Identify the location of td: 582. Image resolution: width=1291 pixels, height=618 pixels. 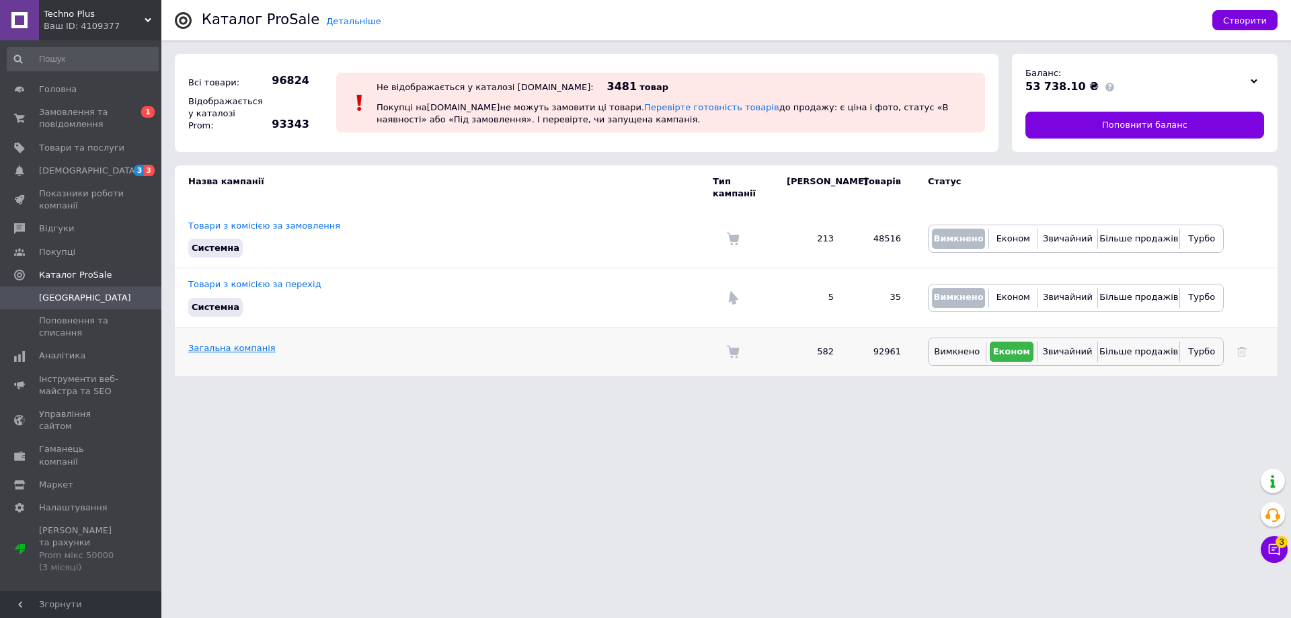
(810, 351).